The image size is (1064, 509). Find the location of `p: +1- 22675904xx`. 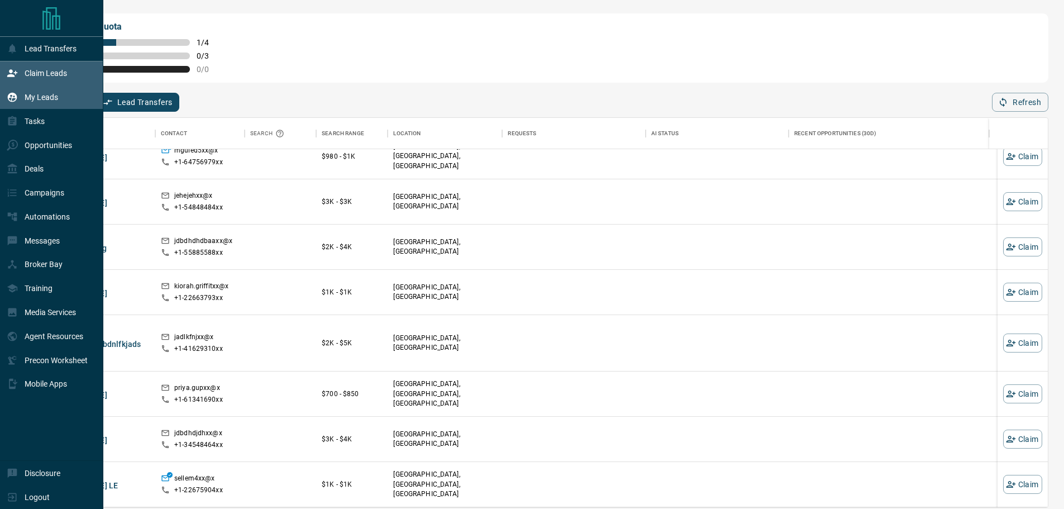

p: +1- 22675904xx is located at coordinates (198, 490).